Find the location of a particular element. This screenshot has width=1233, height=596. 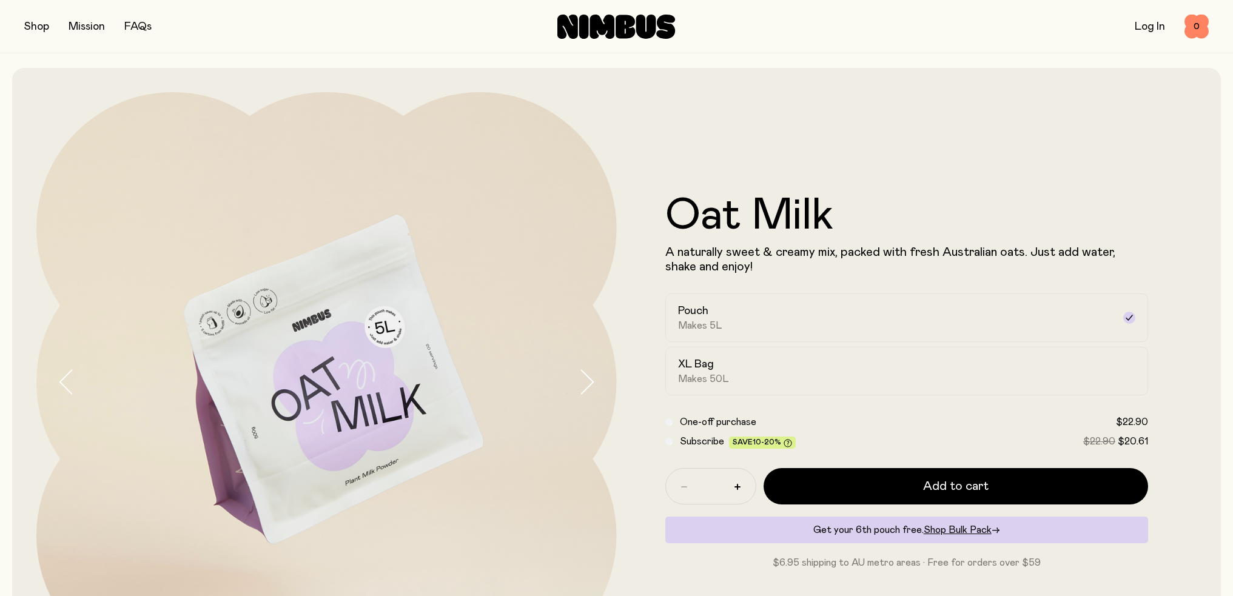

a: FAQs is located at coordinates (138, 27).